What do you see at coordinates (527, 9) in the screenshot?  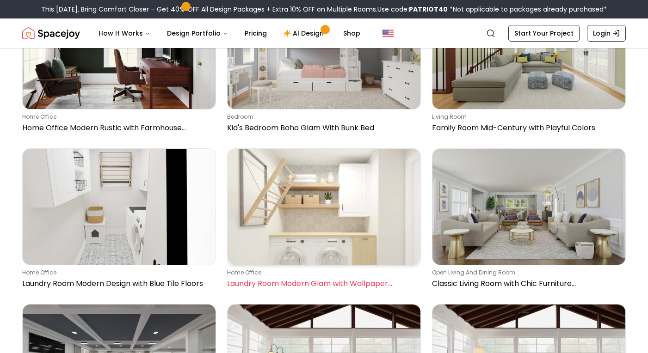 I see `span: *Not applicable to packages already purchased*` at bounding box center [527, 9].